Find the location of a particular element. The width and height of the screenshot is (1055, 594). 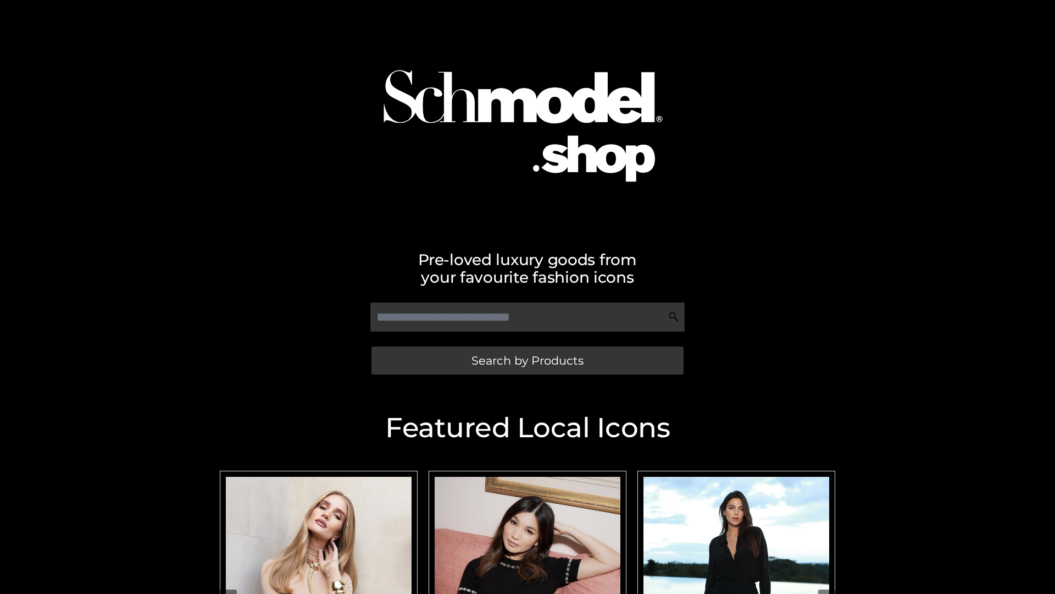

span: Search by Products is located at coordinates (528, 360).